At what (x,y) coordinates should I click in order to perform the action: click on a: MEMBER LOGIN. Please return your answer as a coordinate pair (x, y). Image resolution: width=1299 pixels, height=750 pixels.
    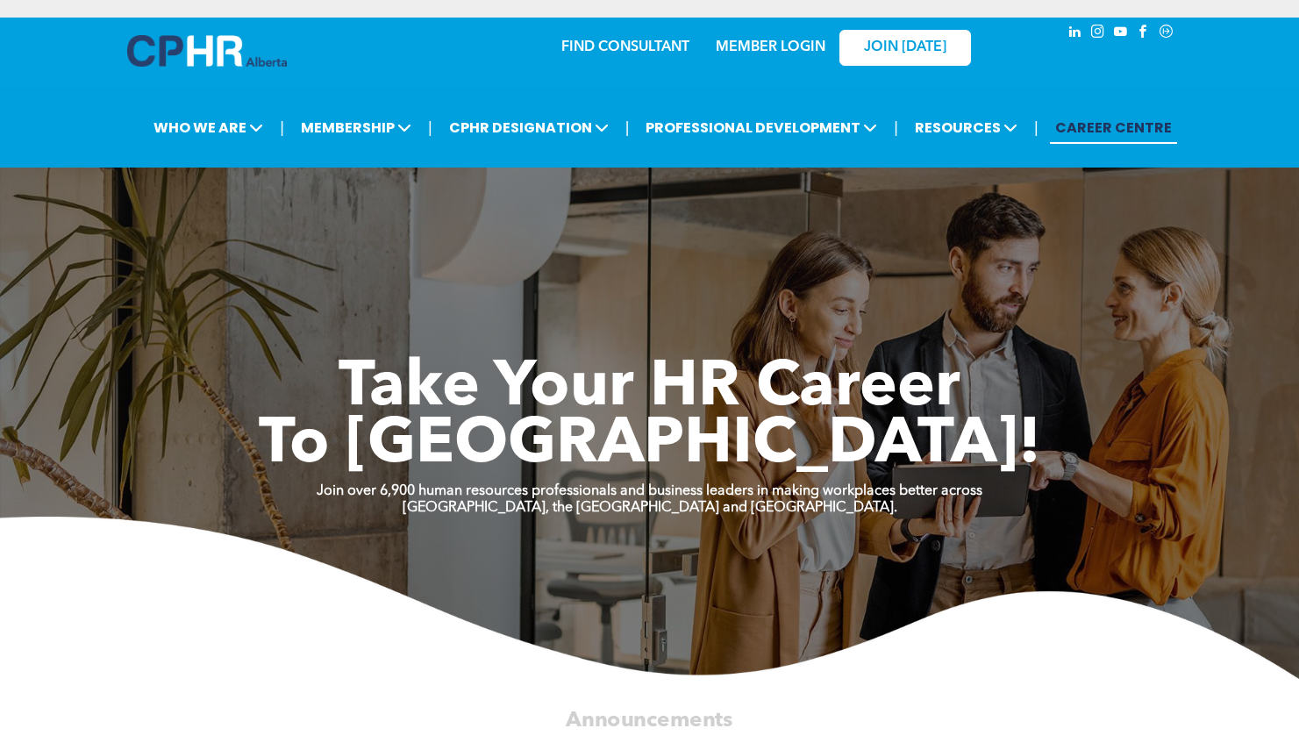
    Looking at the image, I should click on (770, 47).